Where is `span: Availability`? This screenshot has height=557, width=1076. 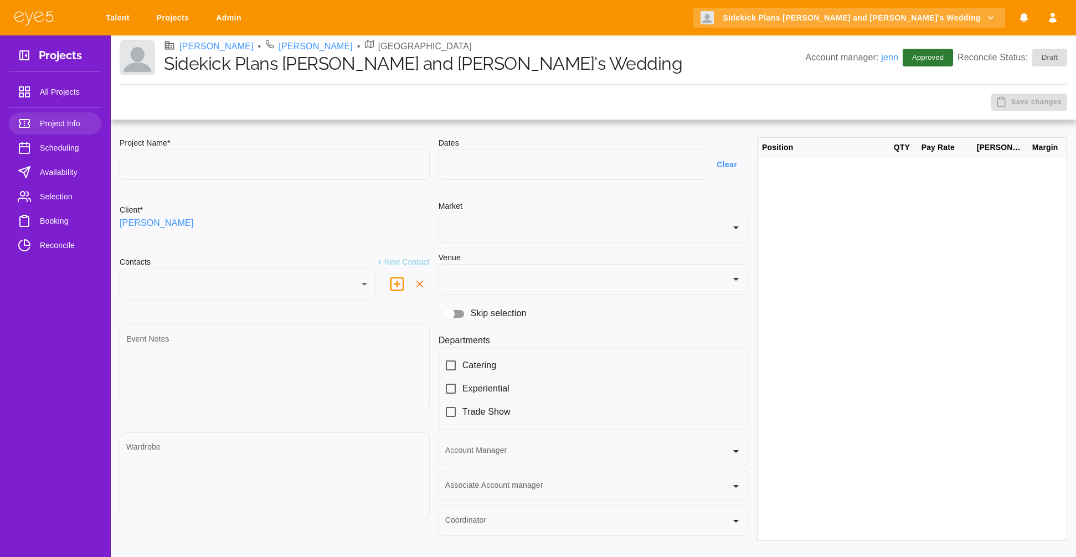 span: Availability is located at coordinates (66, 172).